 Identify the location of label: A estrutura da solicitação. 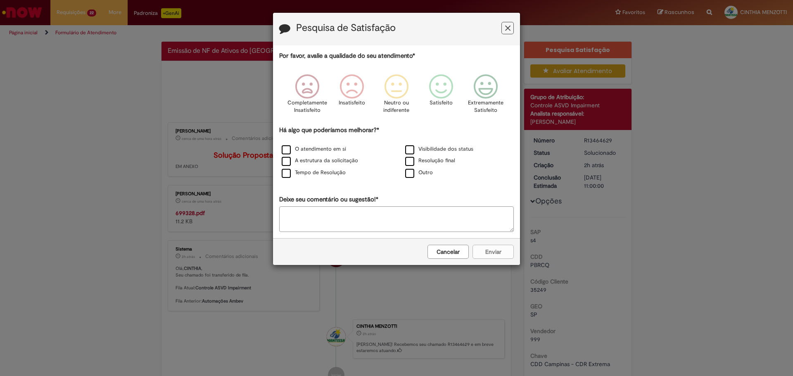
(320, 161).